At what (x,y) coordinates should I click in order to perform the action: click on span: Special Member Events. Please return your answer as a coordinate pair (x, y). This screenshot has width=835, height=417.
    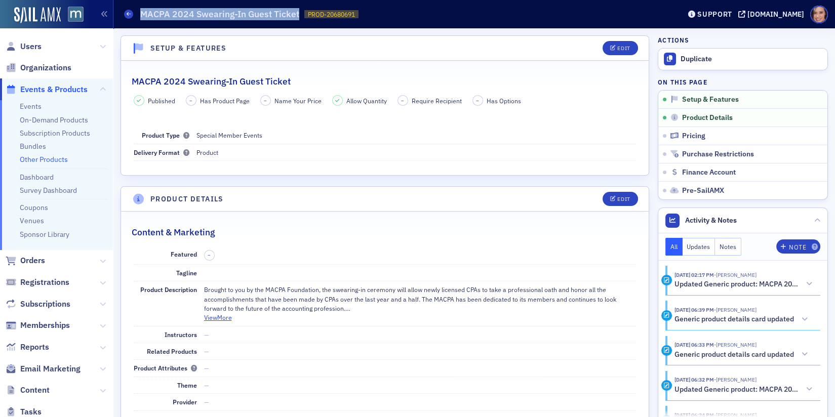
    Looking at the image, I should click on (229, 135).